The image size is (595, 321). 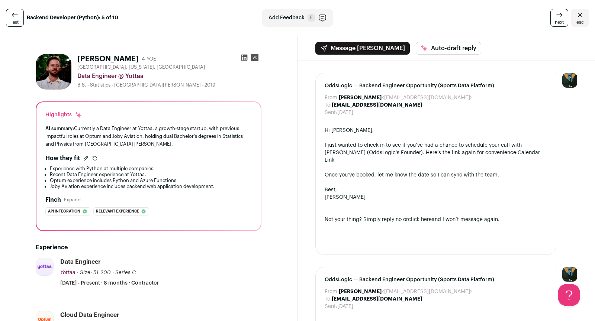 What do you see at coordinates (151, 187) in the screenshot?
I see `li: Joby Aviation experience includes backend web application development.` at bounding box center [151, 187].